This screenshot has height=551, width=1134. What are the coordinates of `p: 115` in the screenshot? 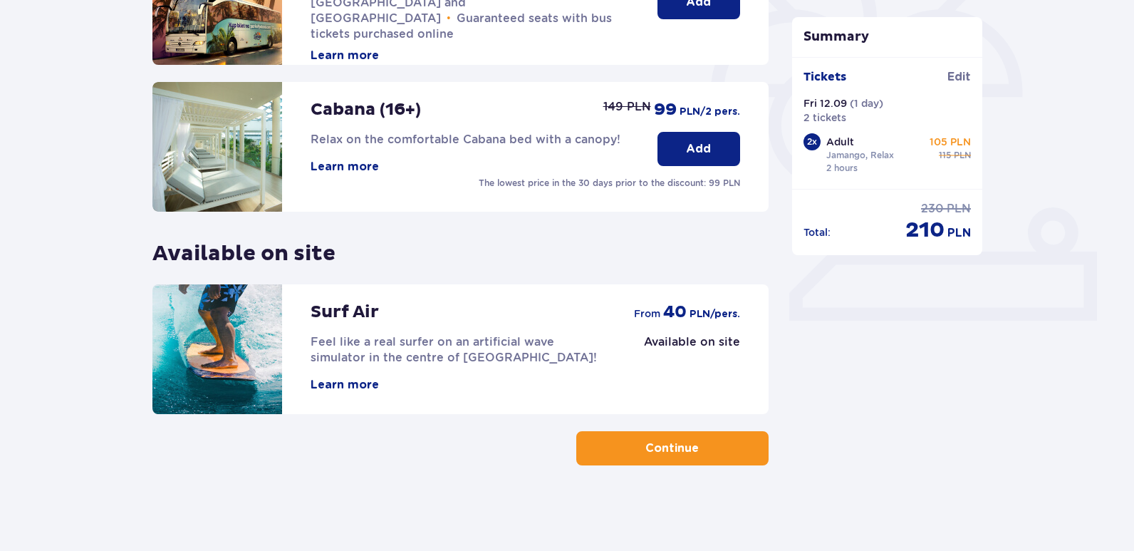 It's located at (944, 155).